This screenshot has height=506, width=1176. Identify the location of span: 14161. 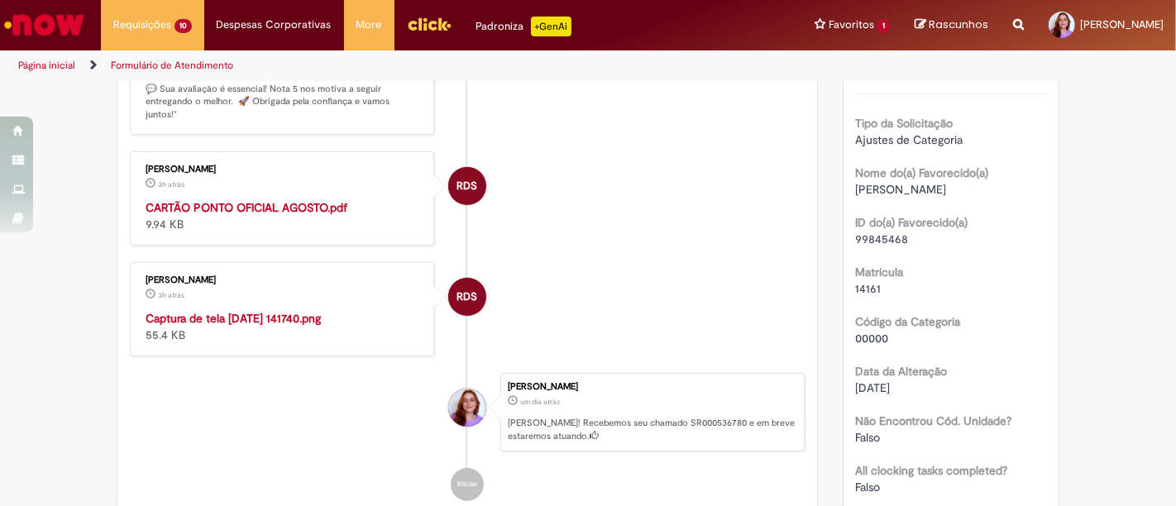
(869, 289).